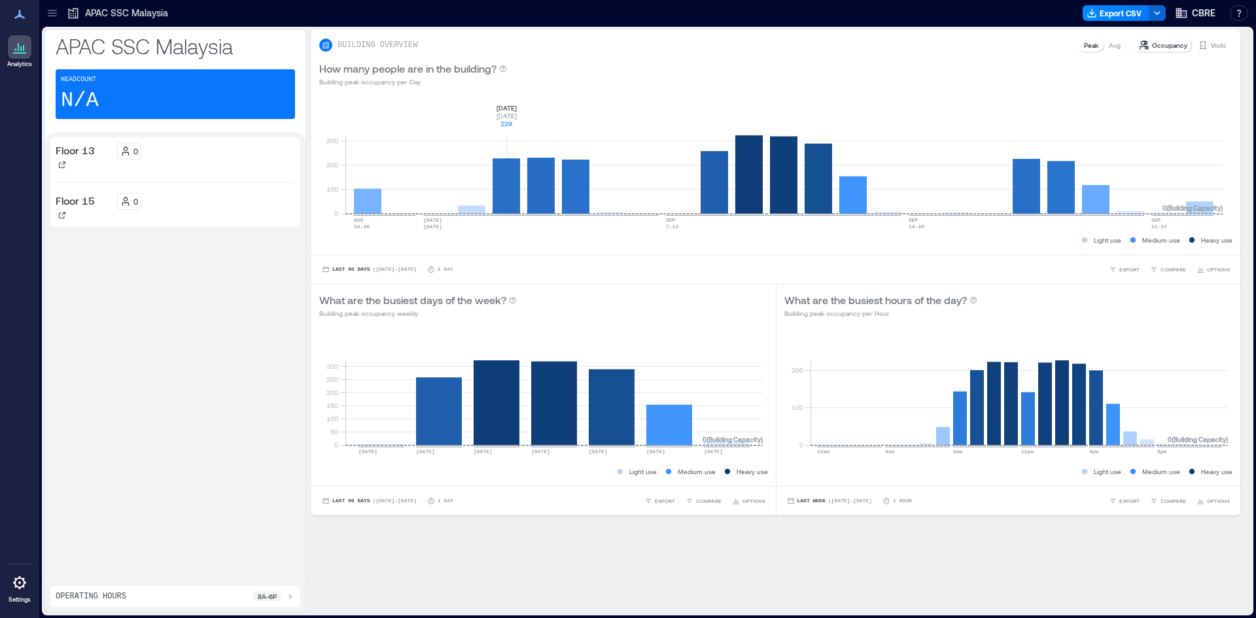 The width and height of the screenshot is (1256, 618). I want to click on tspan: 50, so click(334, 432).